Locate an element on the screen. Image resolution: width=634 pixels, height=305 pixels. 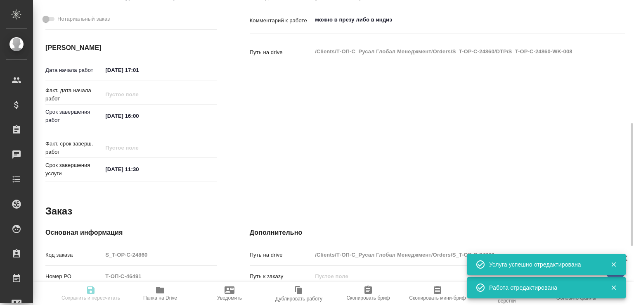
button: Сохранить и пересчитать is located at coordinates (91, 293).